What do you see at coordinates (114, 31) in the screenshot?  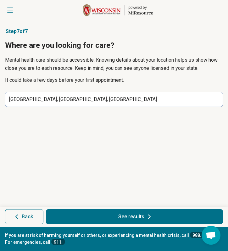 I see `p: Step 7 of 7` at bounding box center [114, 31].